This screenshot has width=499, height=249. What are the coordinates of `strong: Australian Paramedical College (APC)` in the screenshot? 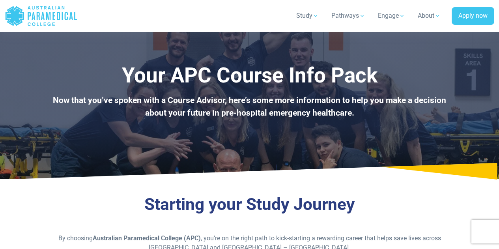 It's located at (147, 238).